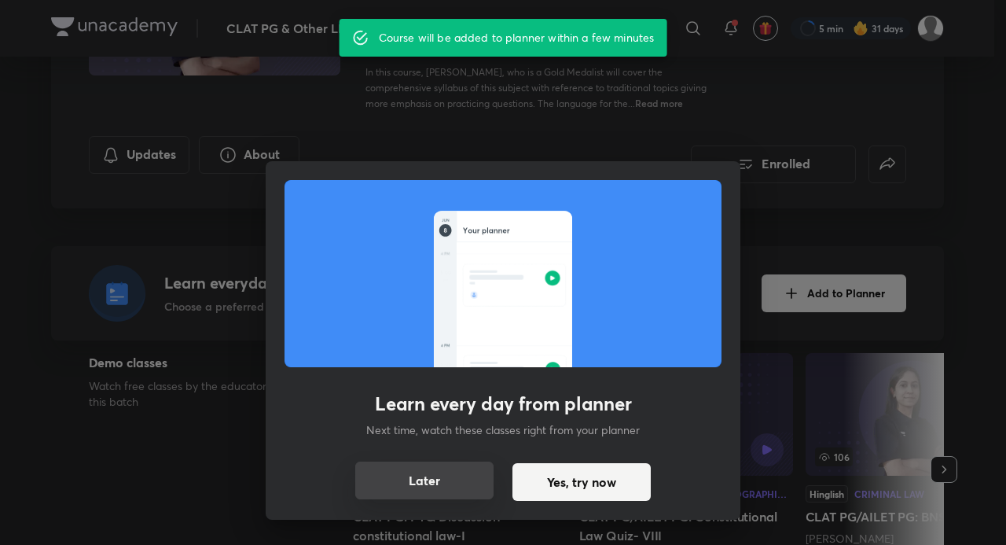  What do you see at coordinates (446, 230) in the screenshot?
I see `g: 8` at bounding box center [446, 230].